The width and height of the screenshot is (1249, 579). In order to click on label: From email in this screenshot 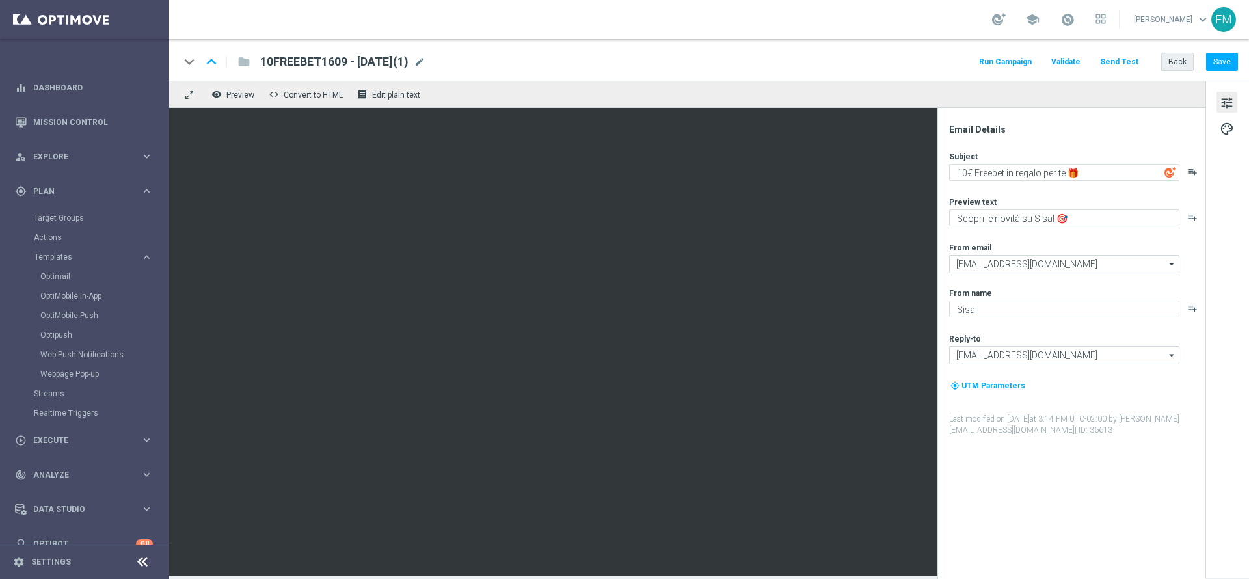, I will do `click(970, 248)`.